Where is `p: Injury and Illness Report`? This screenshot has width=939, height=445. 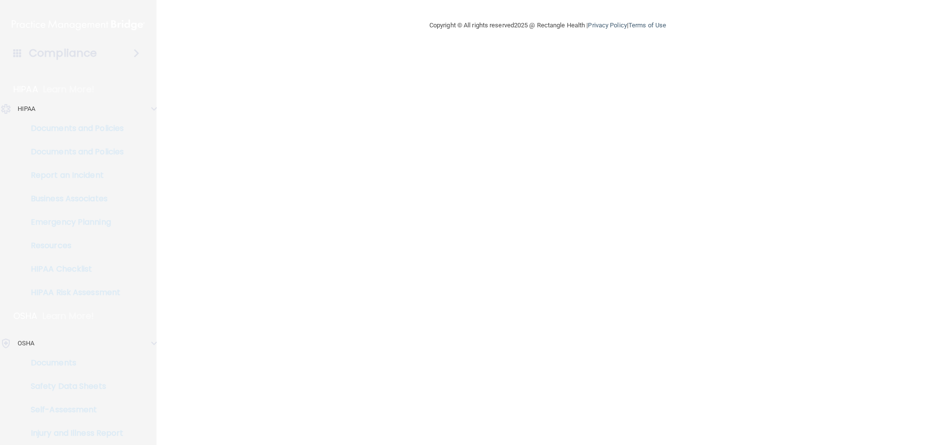 p: Injury and Illness Report is located at coordinates (73, 434).